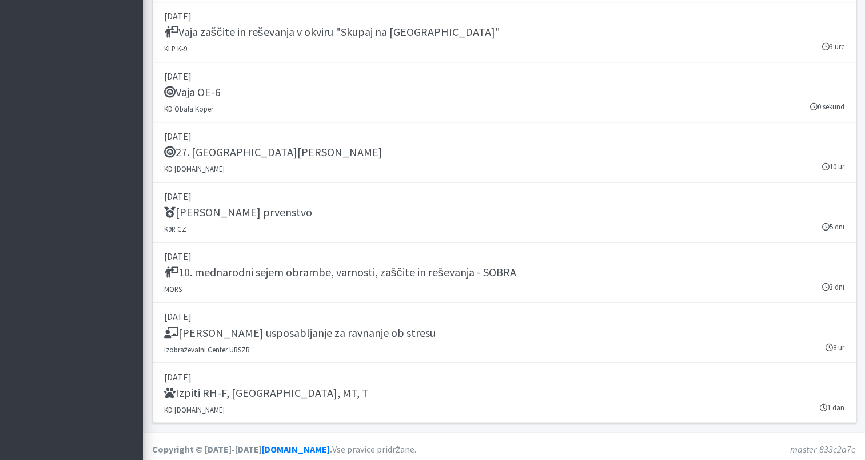 The height and width of the screenshot is (460, 865). What do you see at coordinates (189, 109) in the screenshot?
I see `small: KD Obala Koper` at bounding box center [189, 109].